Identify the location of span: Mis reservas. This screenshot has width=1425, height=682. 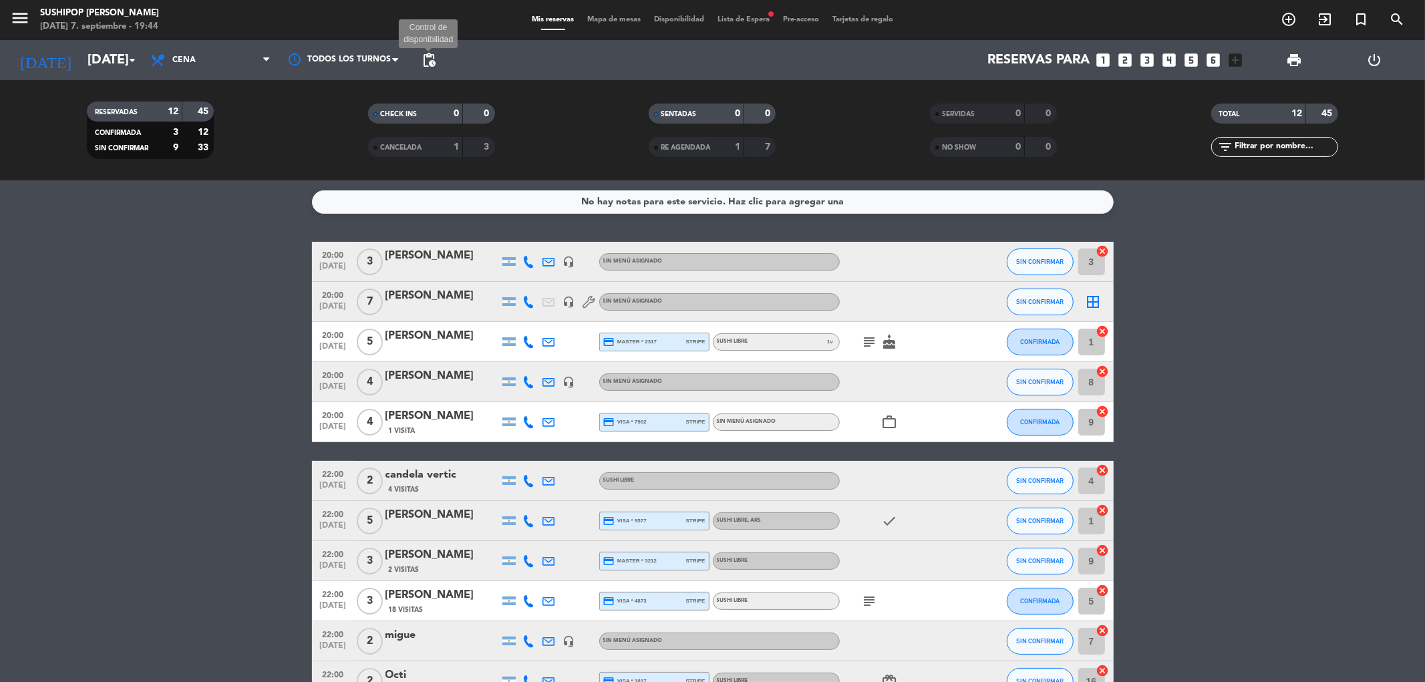
(553, 19).